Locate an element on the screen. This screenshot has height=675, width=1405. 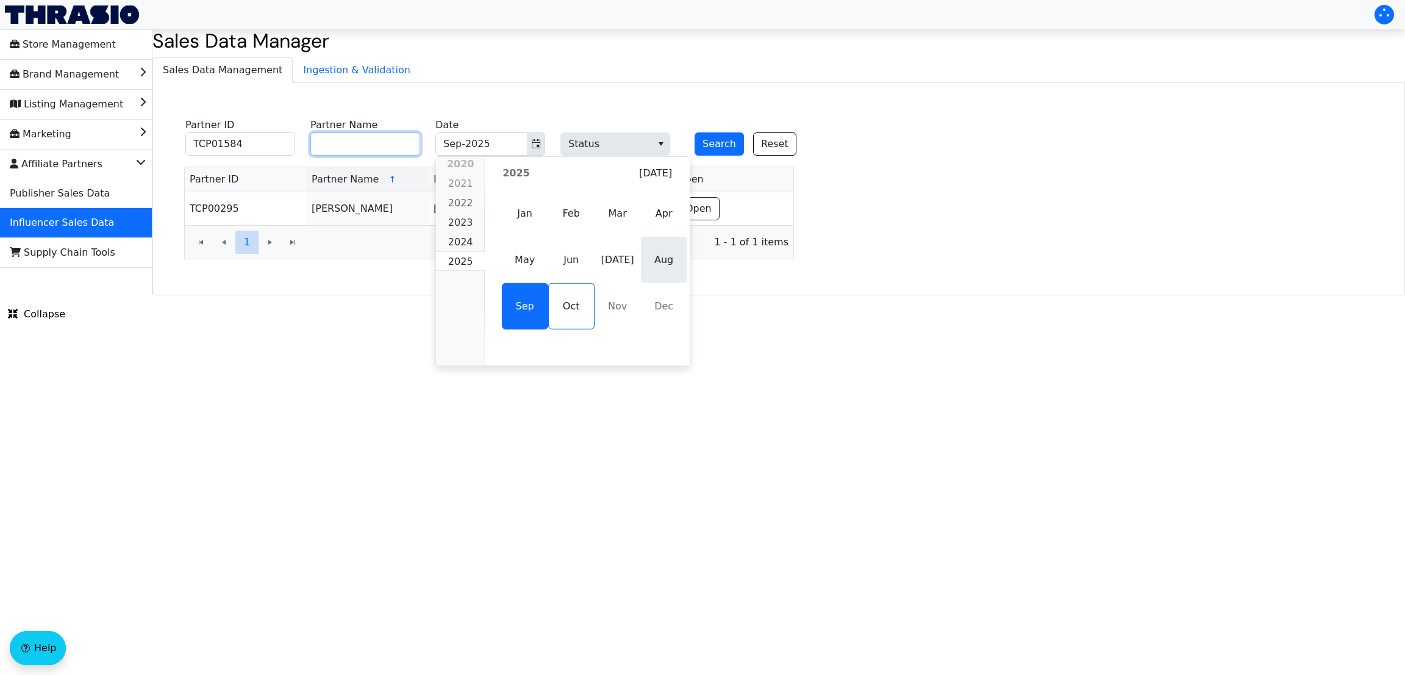
span: Jun is located at coordinates (571, 260).